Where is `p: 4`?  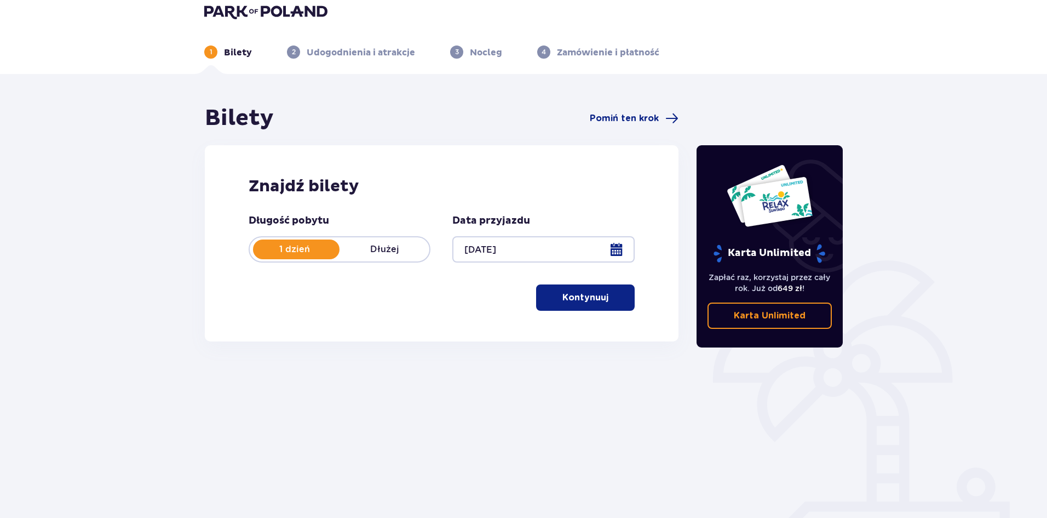
p: 4 is located at coordinates (544, 52).